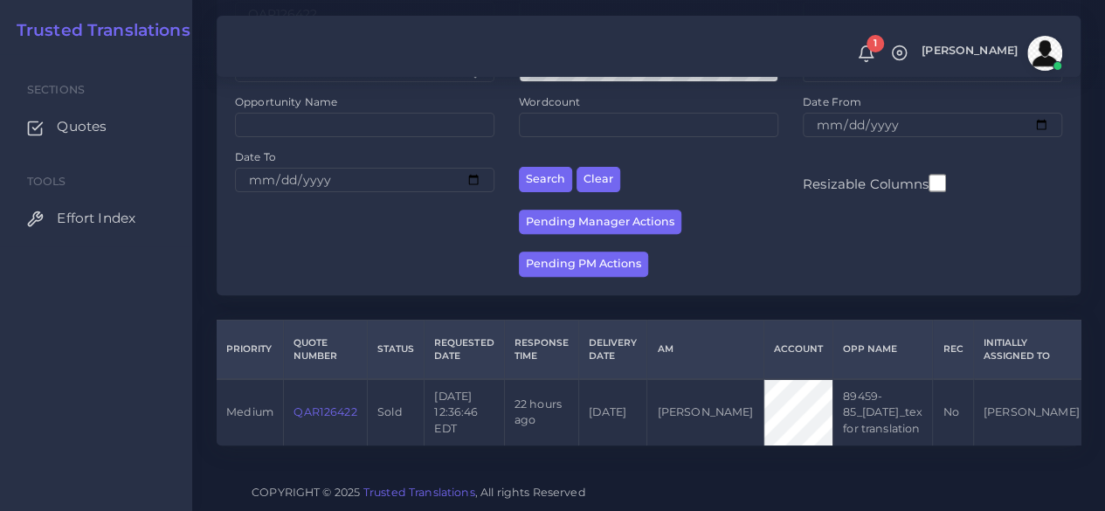  Describe the element at coordinates (250, 349) in the screenshot. I see `th: Priority` at that location.